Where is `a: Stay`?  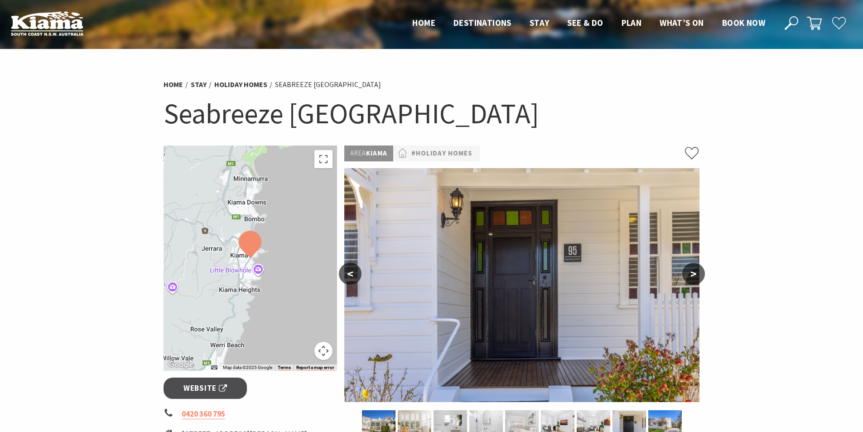 a: Stay is located at coordinates (198, 84).